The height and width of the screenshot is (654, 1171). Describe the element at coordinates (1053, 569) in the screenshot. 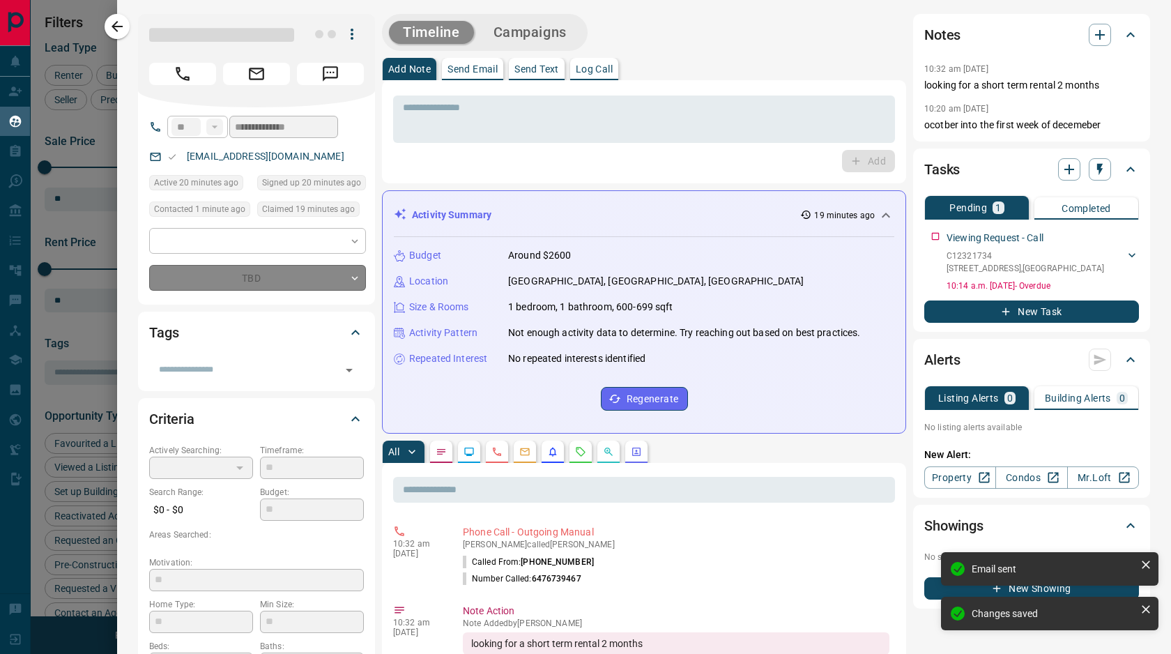

I see `div: Email sent` at that location.